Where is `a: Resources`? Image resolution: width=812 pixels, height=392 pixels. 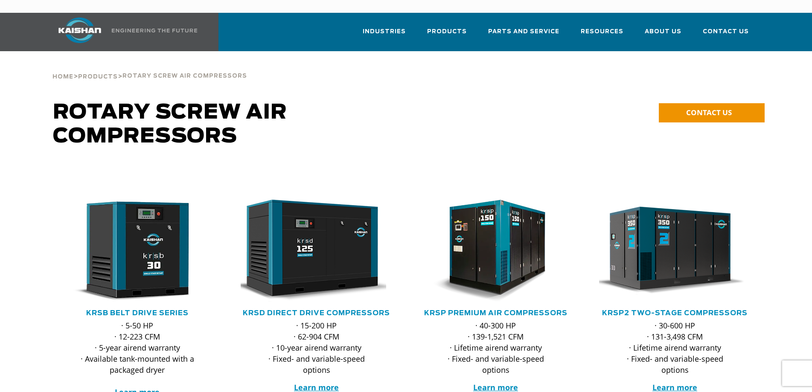 a: Resources is located at coordinates (602, 35).